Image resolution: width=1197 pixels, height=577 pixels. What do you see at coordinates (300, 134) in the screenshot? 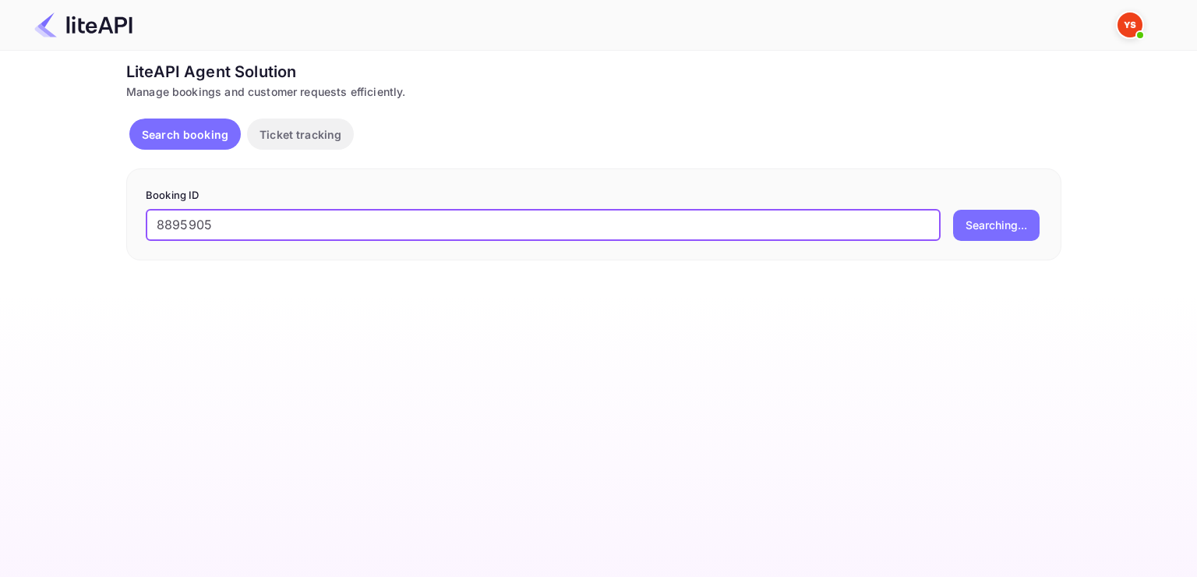
I see `p: Ticket tracking` at bounding box center [300, 134].